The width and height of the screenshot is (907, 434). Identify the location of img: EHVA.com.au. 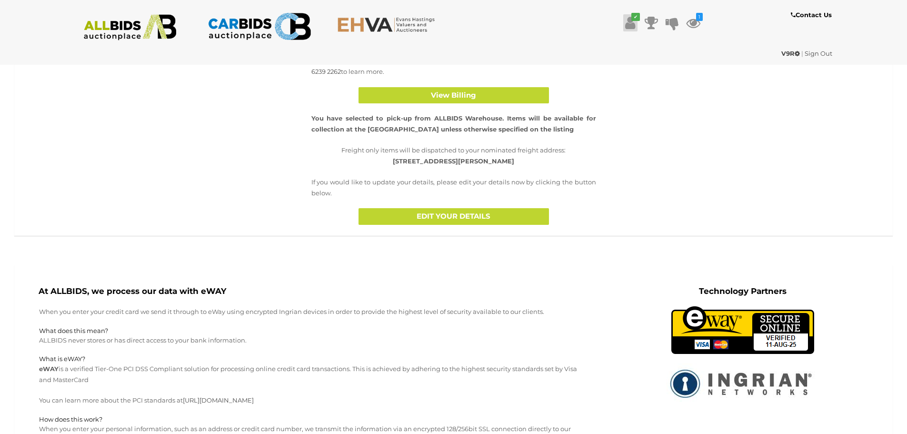
(388, 24).